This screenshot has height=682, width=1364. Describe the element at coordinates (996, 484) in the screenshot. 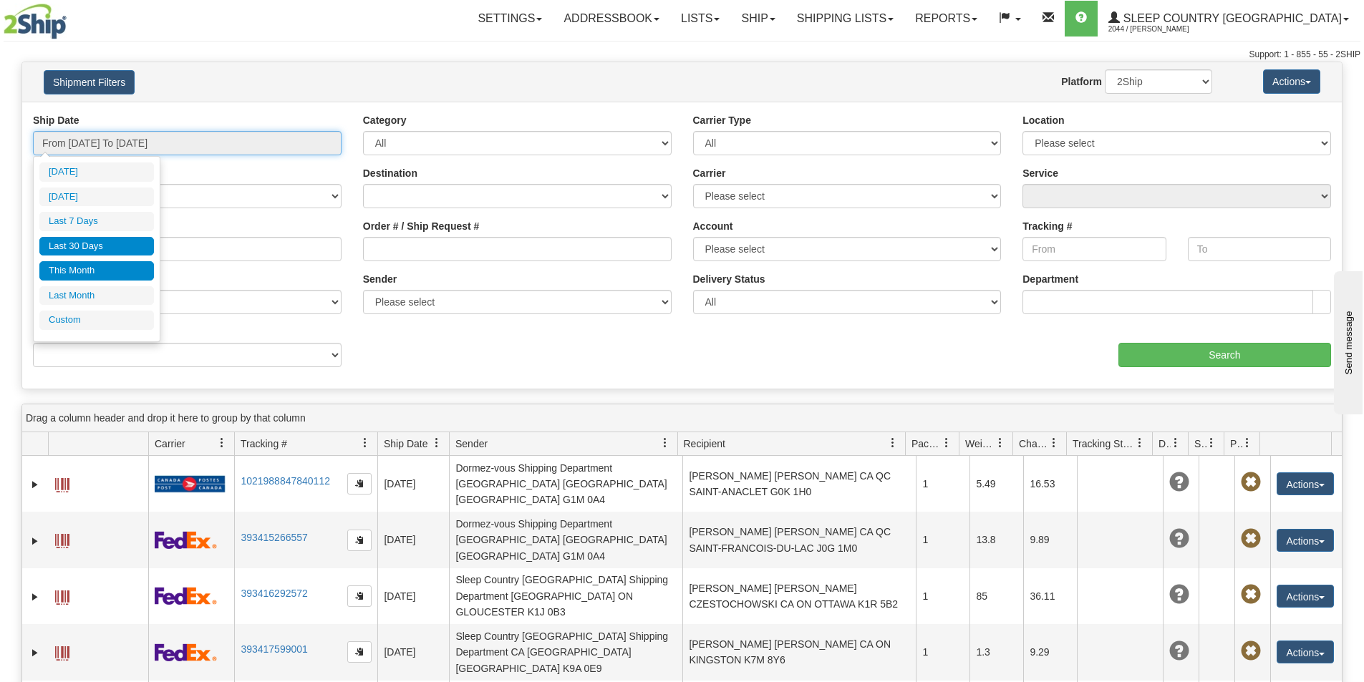

I see `td: 5.49` at that location.